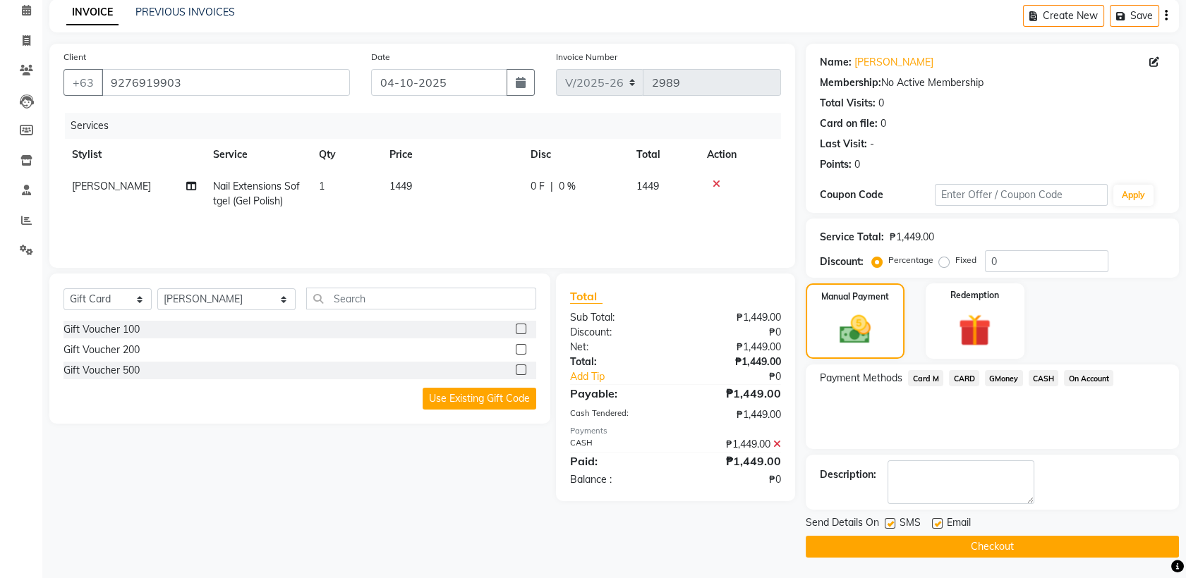 The height and width of the screenshot is (578, 1186). What do you see at coordinates (835, 62) in the screenshot?
I see `div: Name:` at bounding box center [835, 62].